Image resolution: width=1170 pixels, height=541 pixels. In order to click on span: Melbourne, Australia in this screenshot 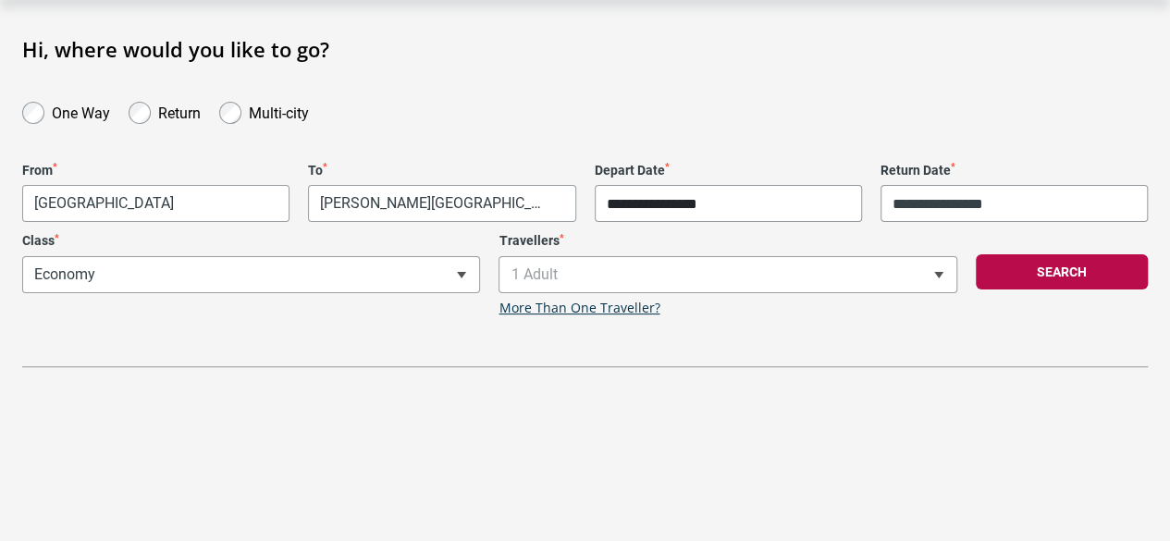, I will do `click(155, 203)`.